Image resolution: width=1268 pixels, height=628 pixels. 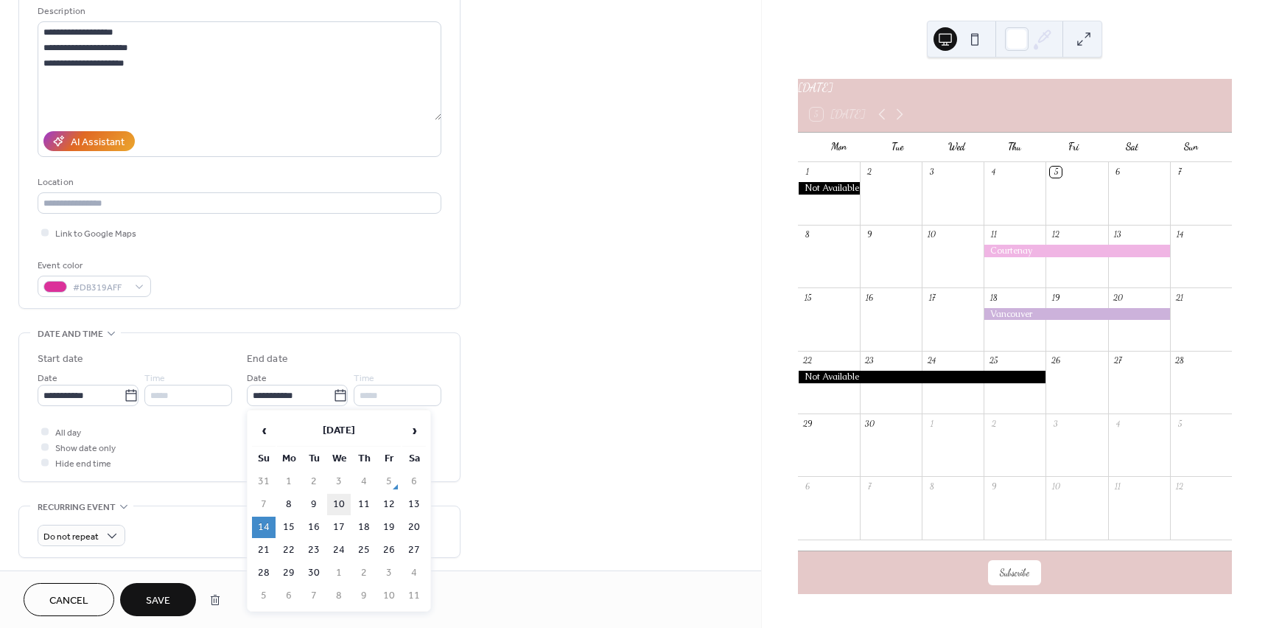 I want to click on span: Hide end time, so click(x=83, y=464).